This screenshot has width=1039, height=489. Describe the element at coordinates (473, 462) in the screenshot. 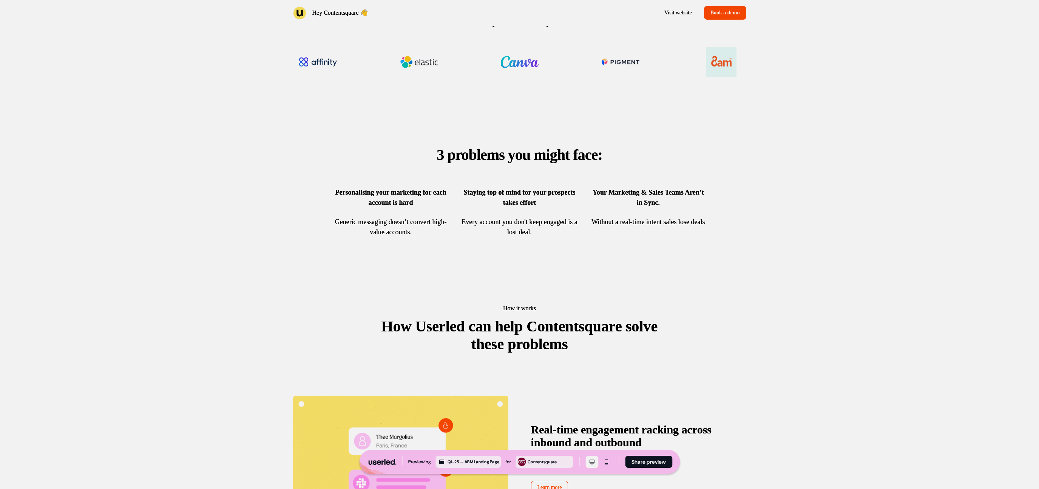

I see `div: Q1-25 — ABM Landing Page` at that location.